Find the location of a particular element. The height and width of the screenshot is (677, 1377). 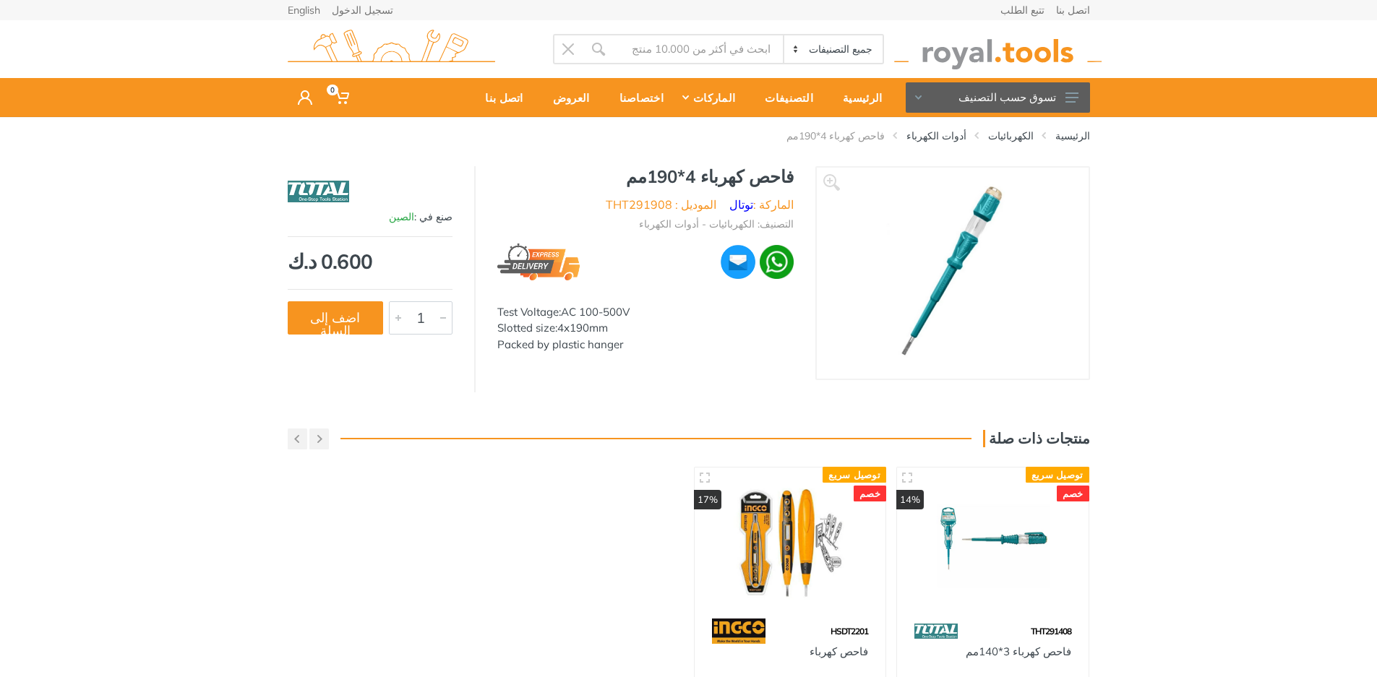

img: wa.webp is located at coordinates (776, 262).